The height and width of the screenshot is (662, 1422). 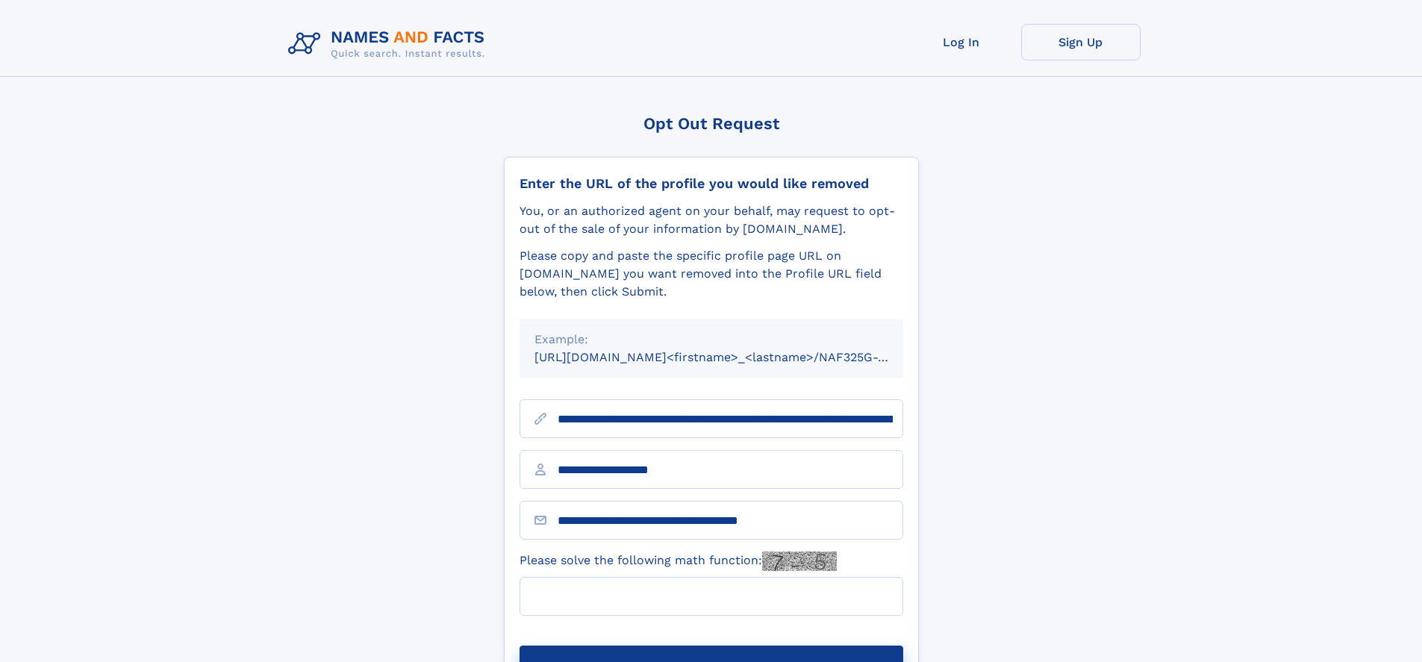 I want to click on div: You, or an authorized agent on your behalf, may request to opt-out of the sale of your informatio..., so click(x=711, y=220).